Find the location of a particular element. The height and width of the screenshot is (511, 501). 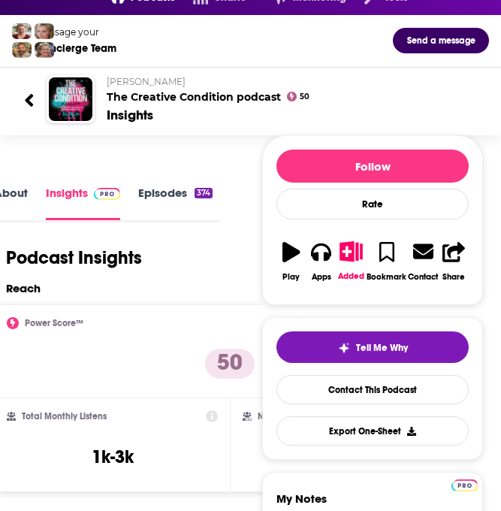

div: Message your is located at coordinates (77, 32).